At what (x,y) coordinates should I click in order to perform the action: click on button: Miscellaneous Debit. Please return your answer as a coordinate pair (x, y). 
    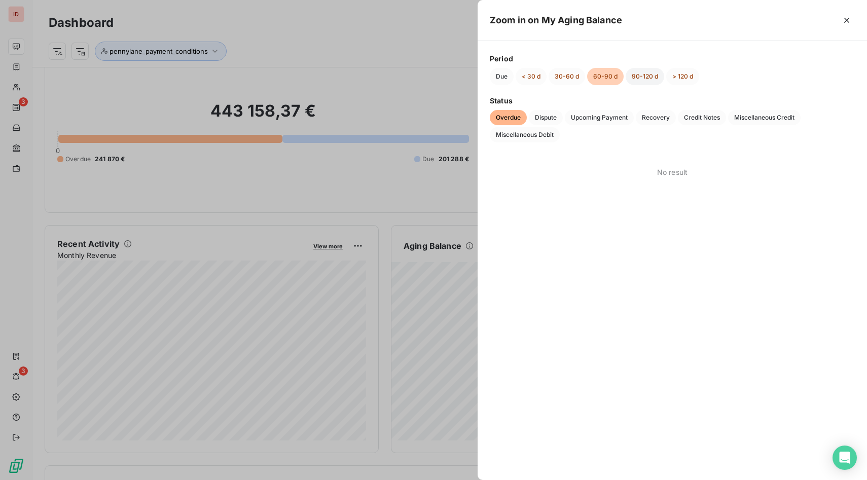
    Looking at the image, I should click on (525, 135).